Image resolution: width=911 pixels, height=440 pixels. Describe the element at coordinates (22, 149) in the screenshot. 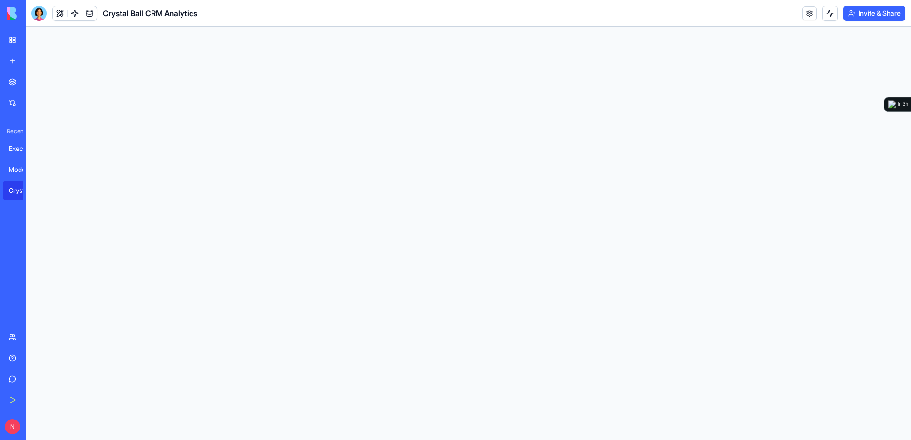

I see `div: Executive App Template` at that location.